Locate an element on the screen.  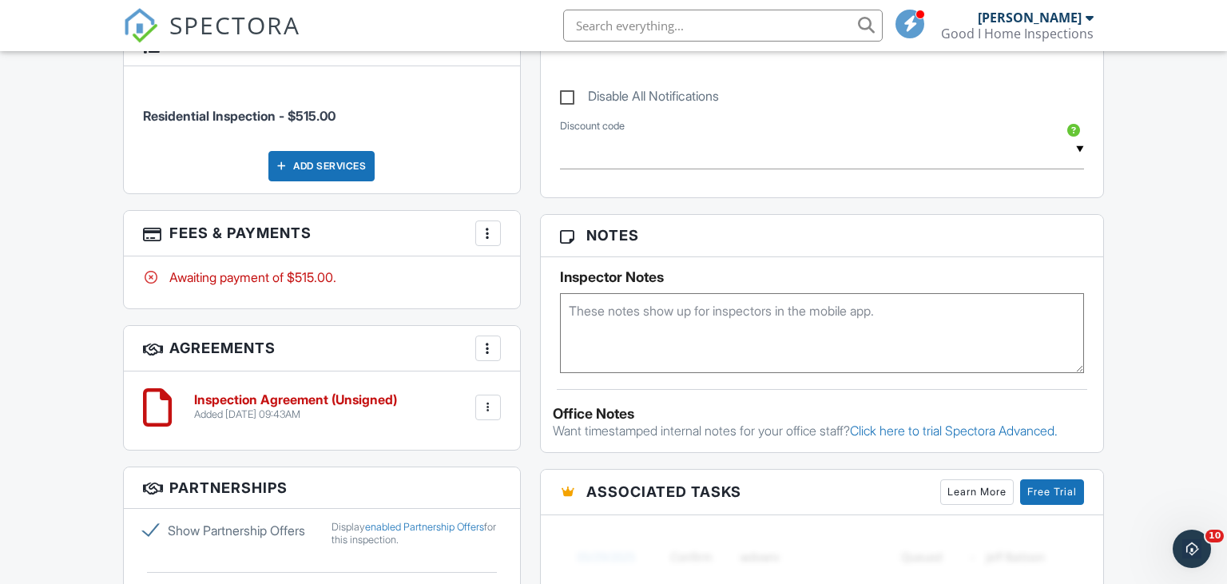
h3: Partnerships is located at coordinates (322, 488).